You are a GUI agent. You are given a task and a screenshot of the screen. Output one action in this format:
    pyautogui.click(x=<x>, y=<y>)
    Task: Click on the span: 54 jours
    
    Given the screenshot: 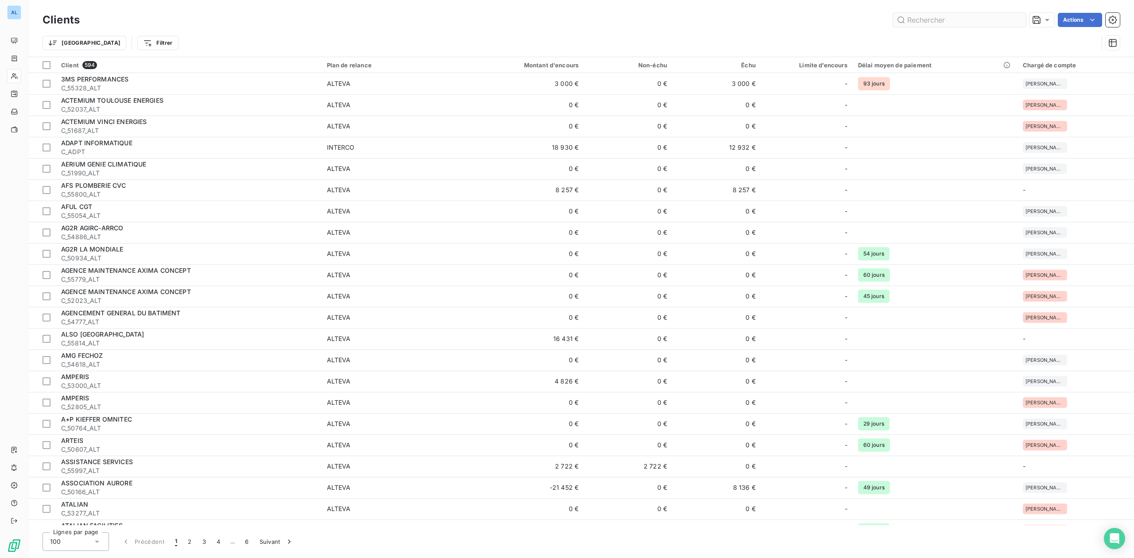 What is the action you would take?
    pyautogui.click(x=874, y=254)
    